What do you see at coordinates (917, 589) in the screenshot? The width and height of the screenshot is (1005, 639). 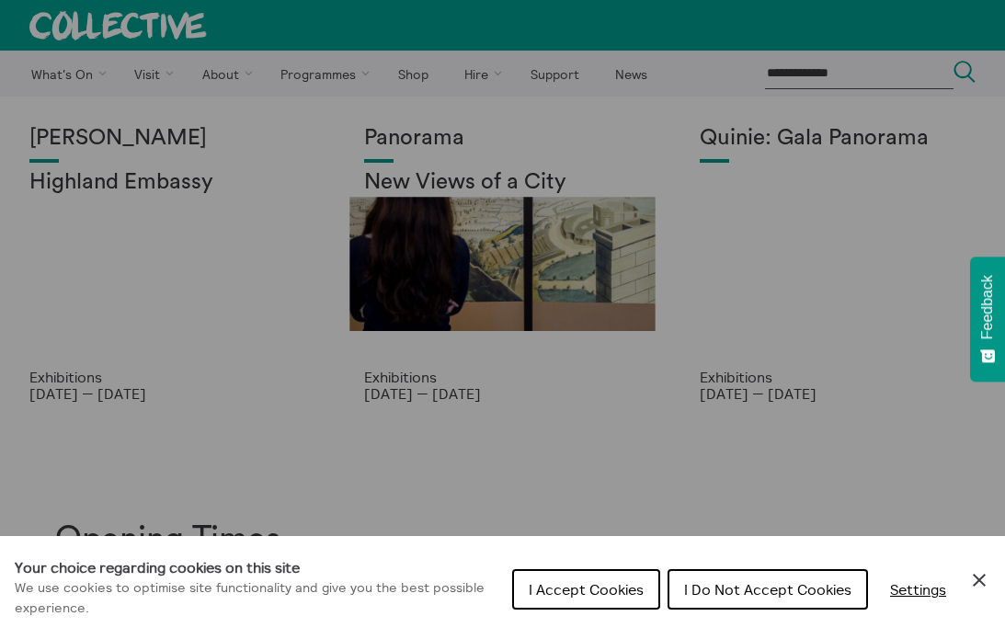 I see `span: Settings` at bounding box center [917, 589].